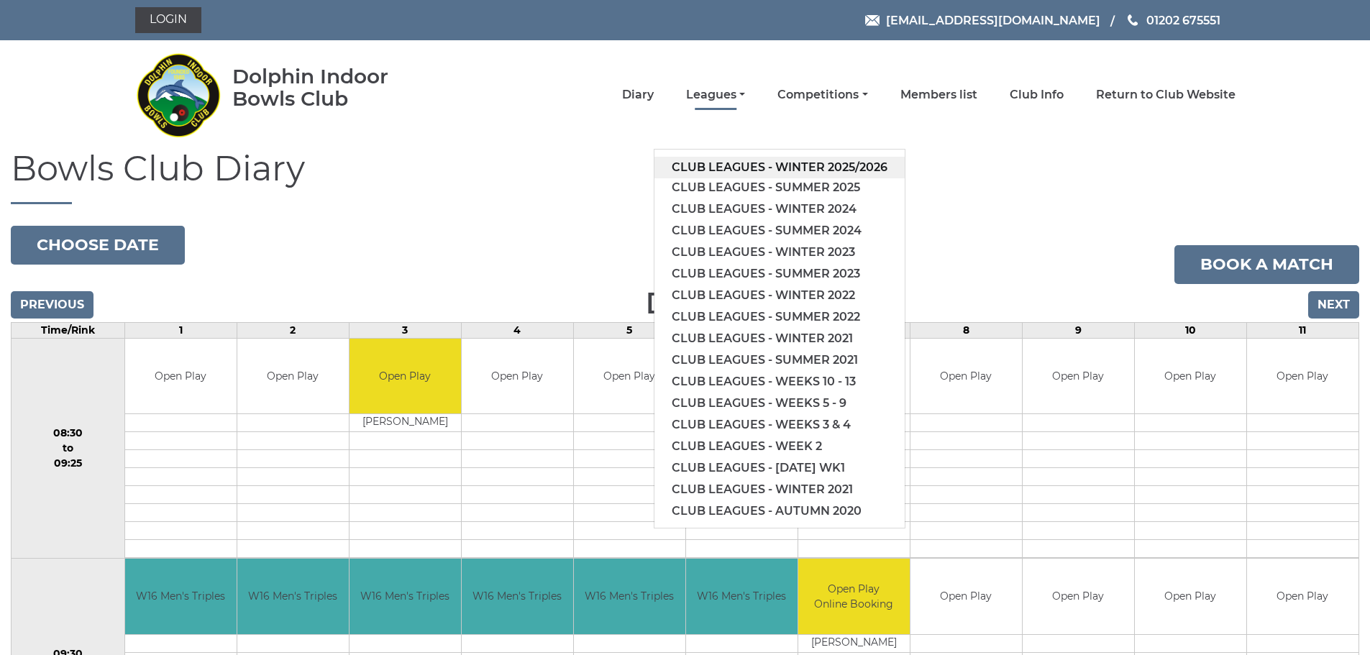 This screenshot has width=1370, height=655. I want to click on a: Club leagues - Winter 2025/2026, so click(779, 168).